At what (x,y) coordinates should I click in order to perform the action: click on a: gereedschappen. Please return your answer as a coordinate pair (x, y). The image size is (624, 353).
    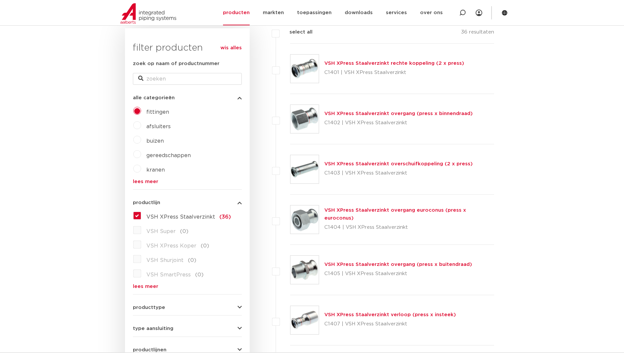
    Looking at the image, I should click on (168, 156).